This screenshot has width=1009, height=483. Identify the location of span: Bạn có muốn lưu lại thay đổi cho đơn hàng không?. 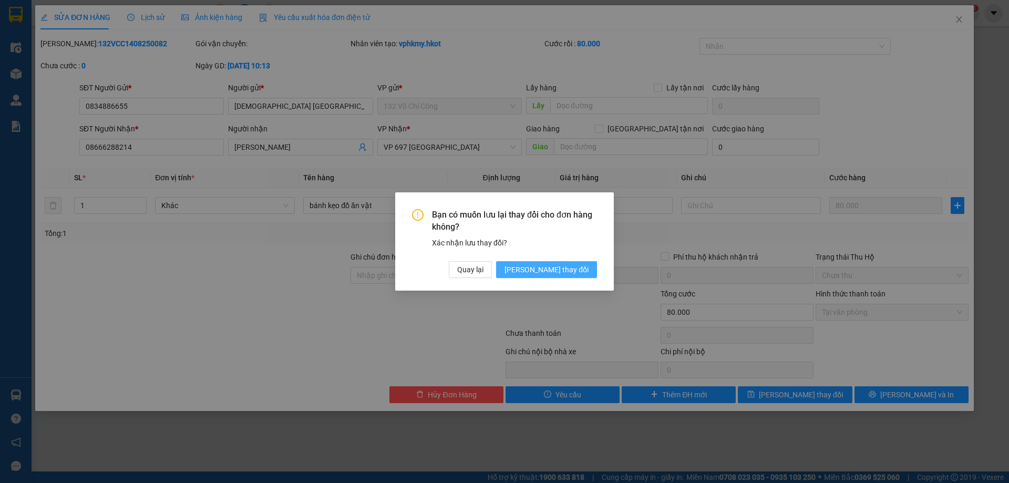
(515, 221).